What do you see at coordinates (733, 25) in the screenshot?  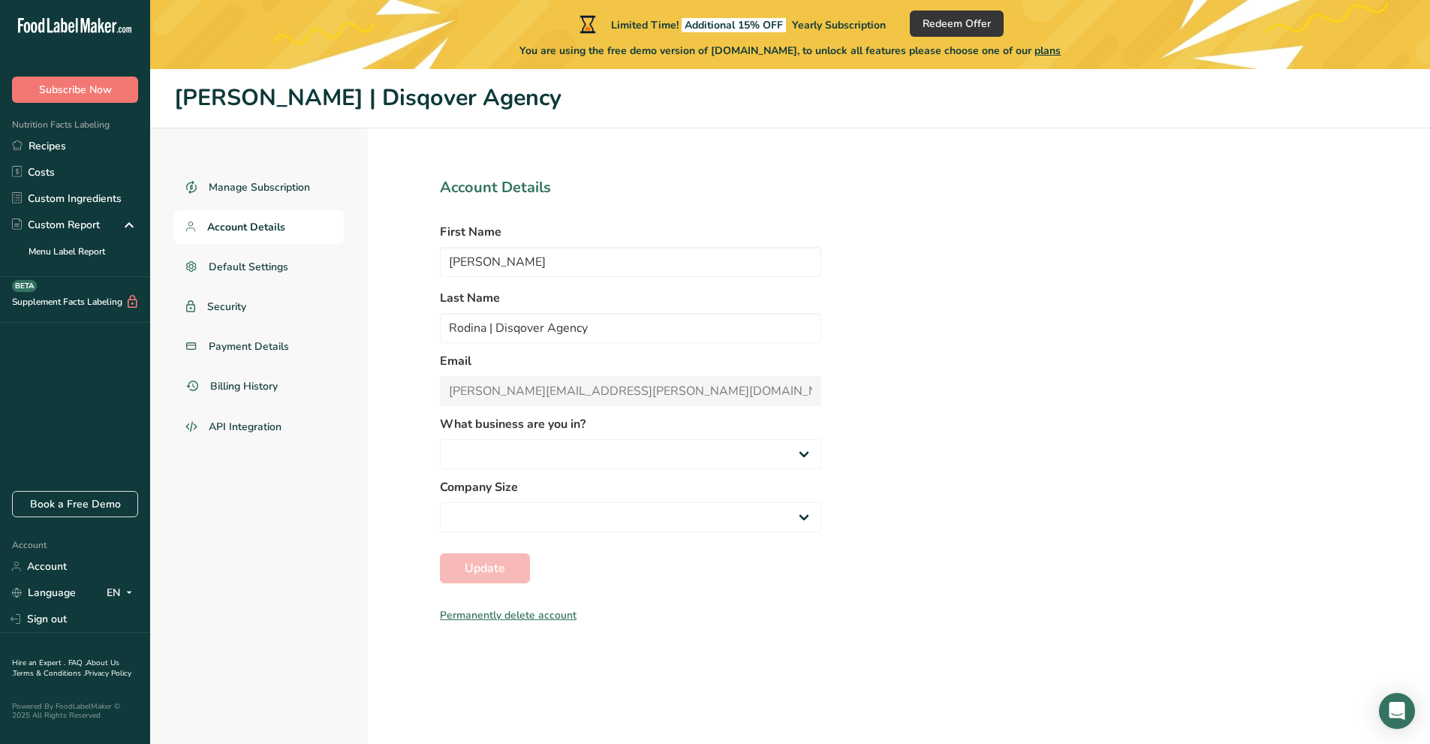 I see `span: Additional 15% OFF` at bounding box center [733, 25].